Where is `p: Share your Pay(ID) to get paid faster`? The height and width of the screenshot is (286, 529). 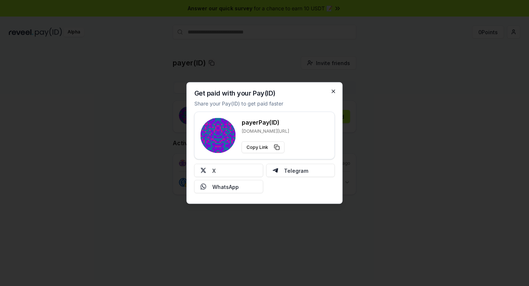 p: Share your Pay(ID) to get paid faster is located at coordinates (239, 103).